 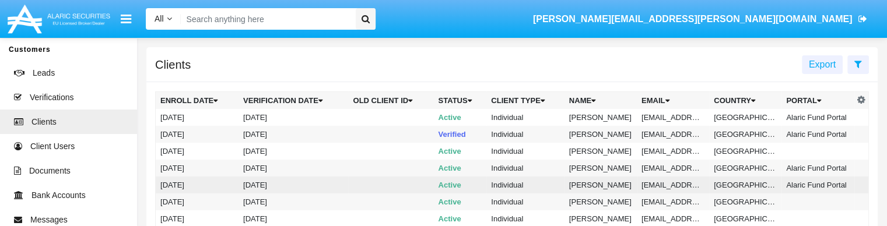 What do you see at coordinates (266, 19) in the screenshot?
I see `input: Search` at bounding box center [266, 19].